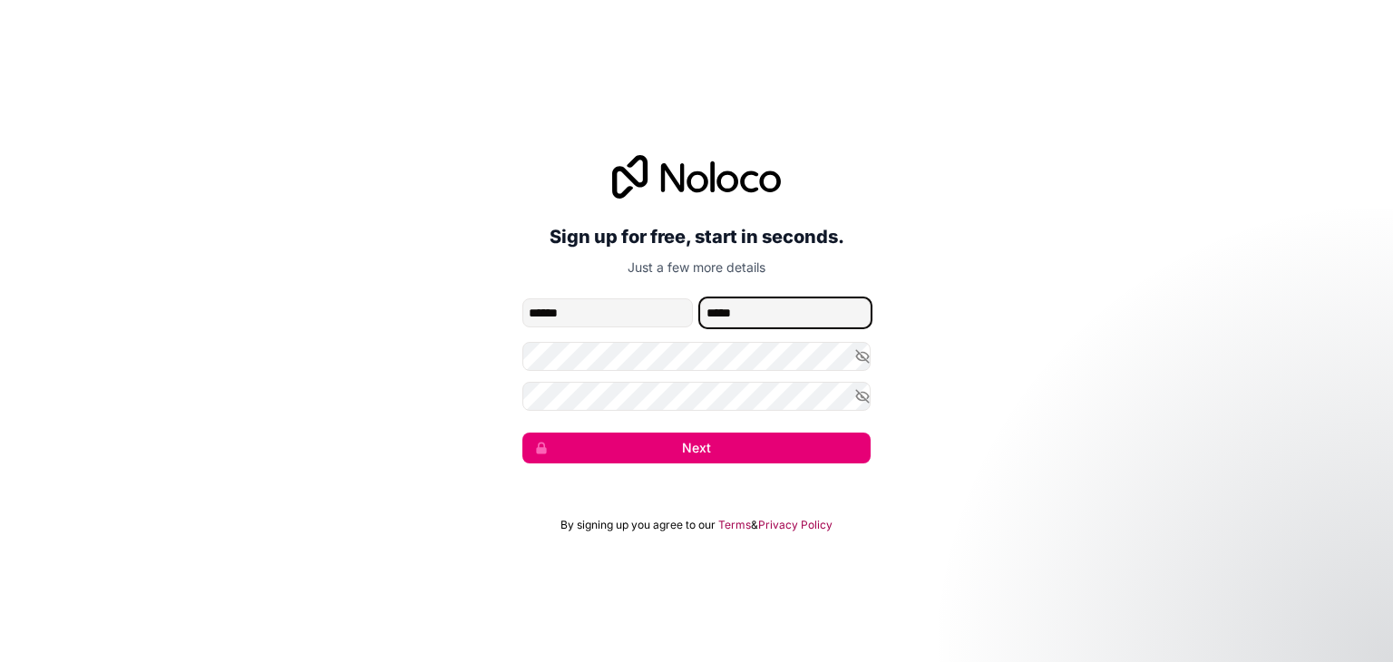 The width and height of the screenshot is (1393, 662). I want to click on a: Terms, so click(735, 525).